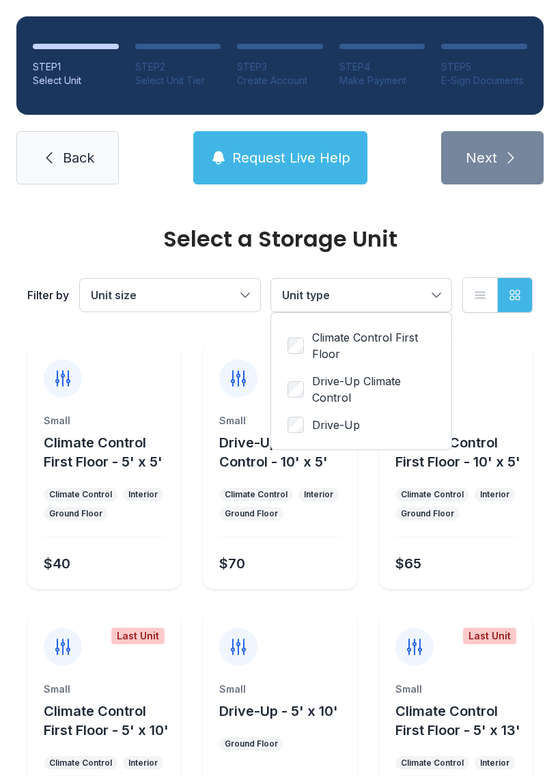 The image size is (560, 776). Describe the element at coordinates (275, 452) in the screenshot. I see `span: Drive-Up Climate Control - 10' x 5'` at that location.